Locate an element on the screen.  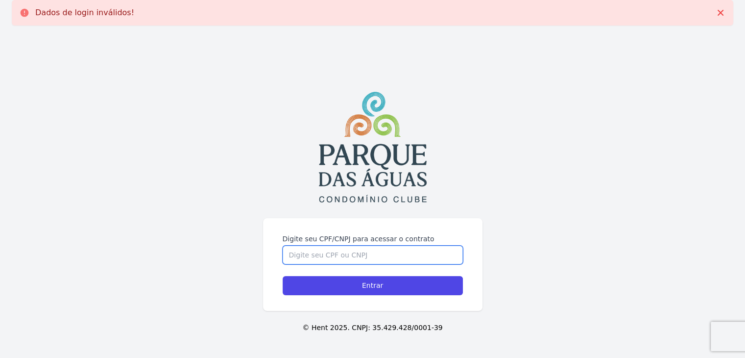
label: Digite seu CPF/CNPJ para acessar o contrato is located at coordinates (373, 239).